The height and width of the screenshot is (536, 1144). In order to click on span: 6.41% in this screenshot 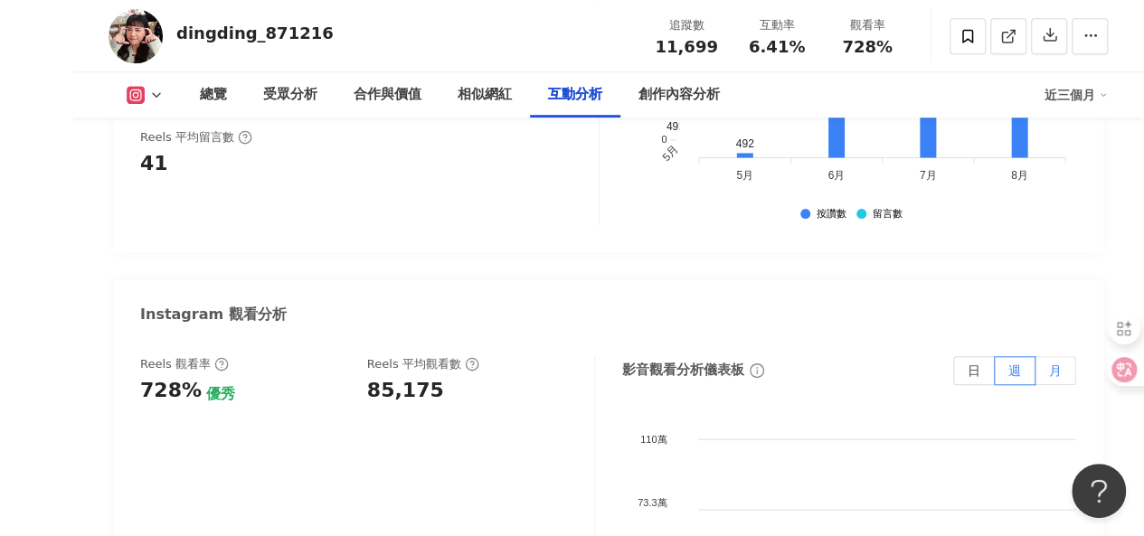, I will do `click(777, 47)`.